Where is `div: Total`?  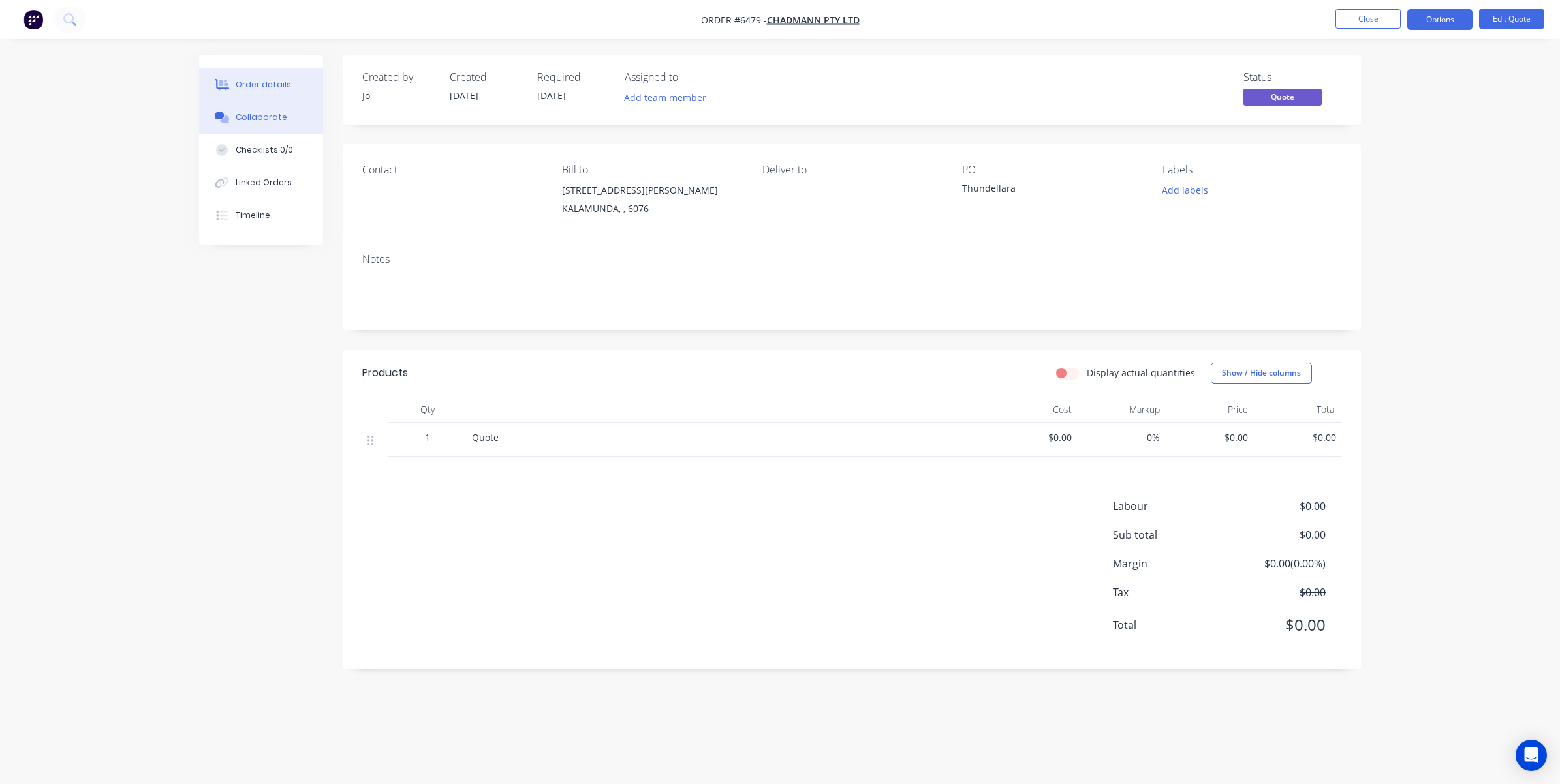 div: Total is located at coordinates (1297, 410).